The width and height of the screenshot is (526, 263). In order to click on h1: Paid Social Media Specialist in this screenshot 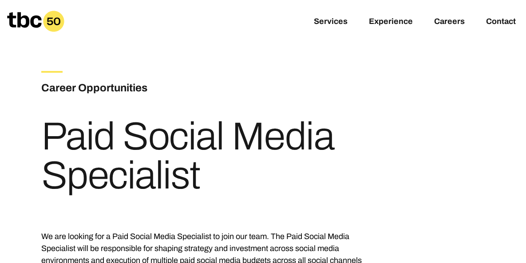, I will do `click(212, 156)`.